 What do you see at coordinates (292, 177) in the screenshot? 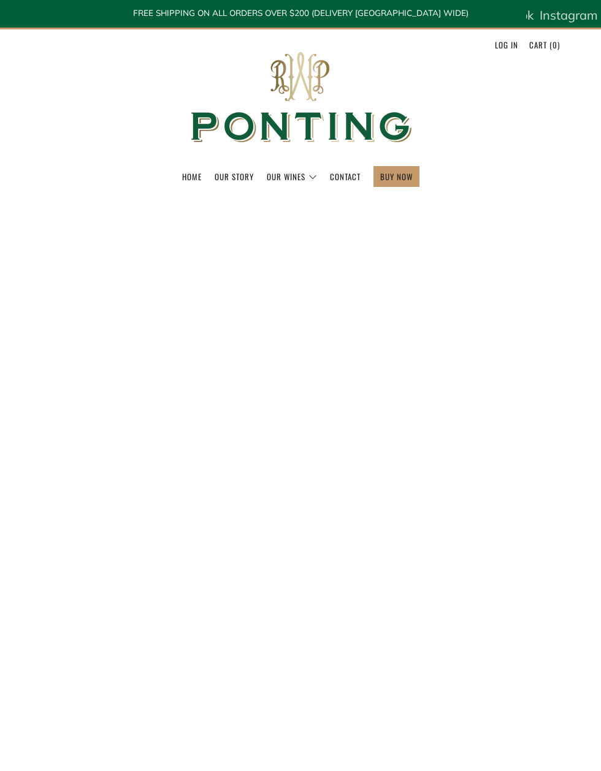
I see `a: Our Wines` at bounding box center [292, 177].